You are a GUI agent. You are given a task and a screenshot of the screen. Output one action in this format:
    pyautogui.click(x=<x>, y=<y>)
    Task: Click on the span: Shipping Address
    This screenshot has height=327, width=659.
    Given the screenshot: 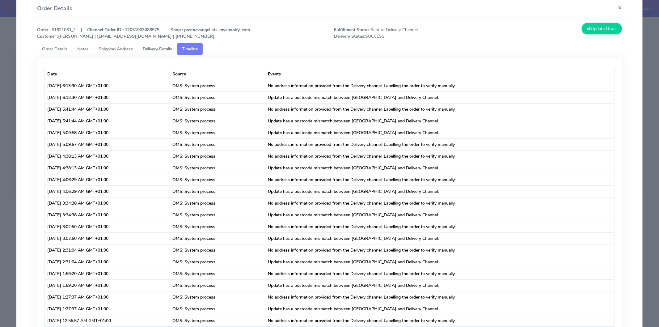 What is the action you would take?
    pyautogui.click(x=116, y=49)
    